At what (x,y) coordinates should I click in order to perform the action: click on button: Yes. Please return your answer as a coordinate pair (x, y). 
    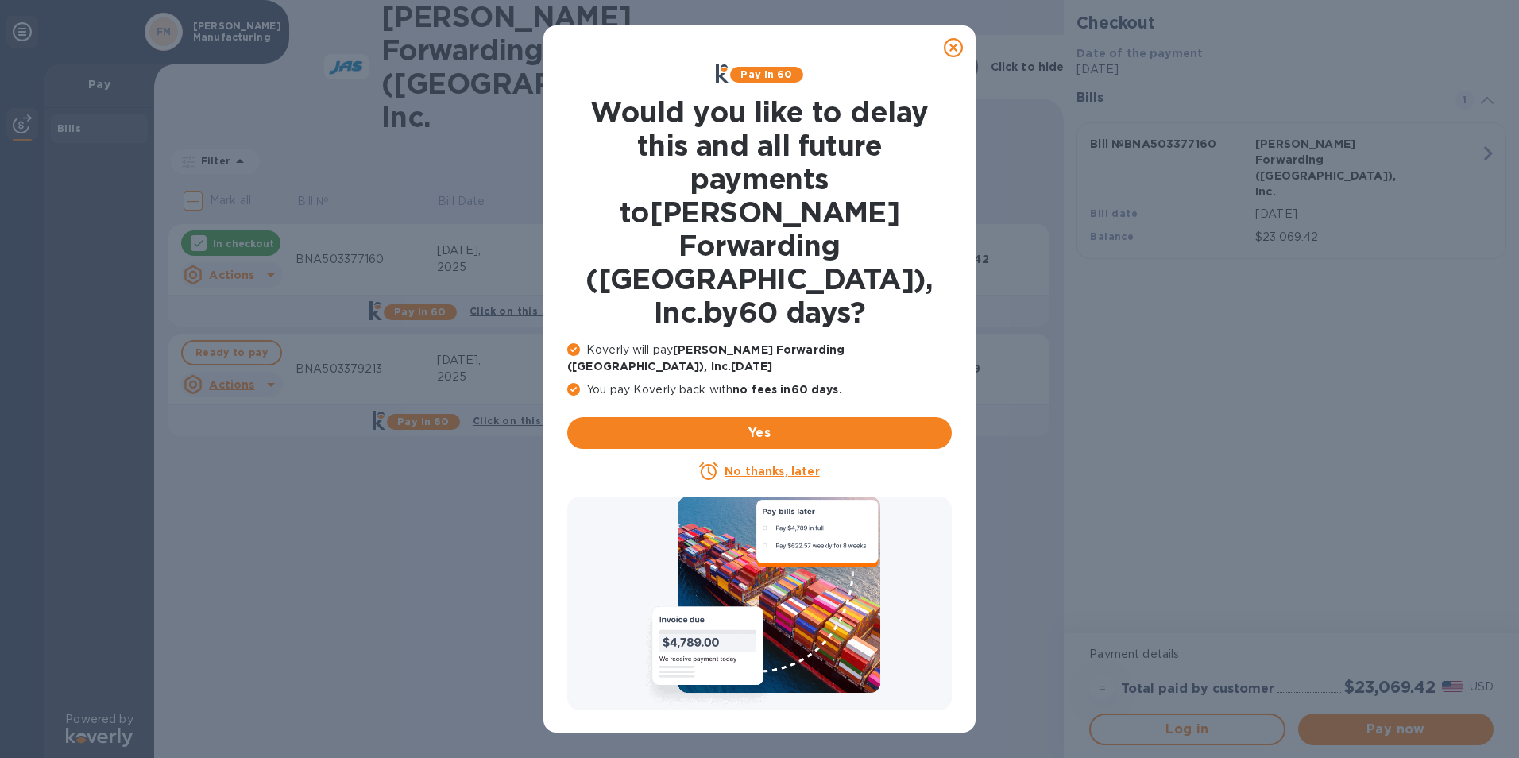
    Looking at the image, I should click on (759, 433).